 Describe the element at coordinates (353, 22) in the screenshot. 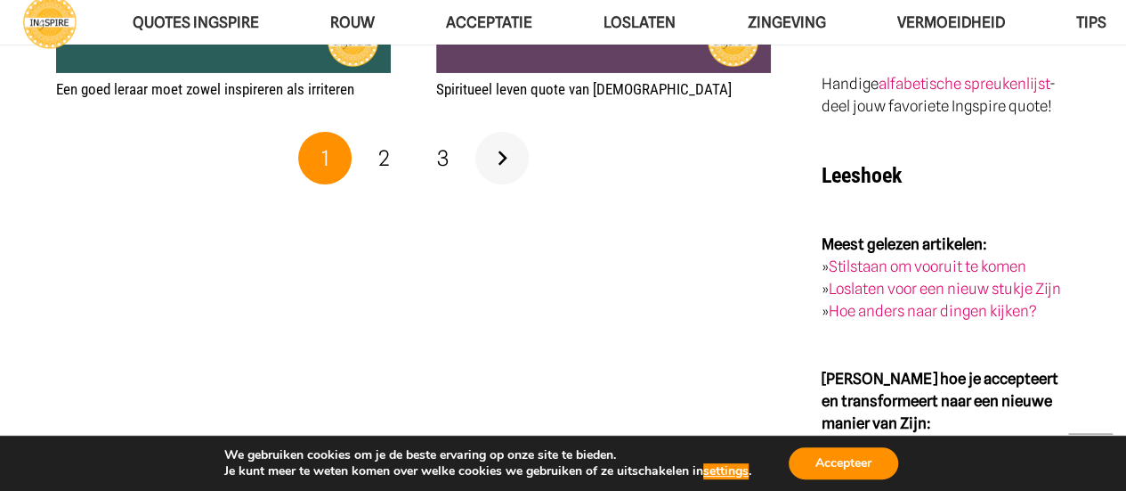

I see `span: ROUW` at that location.